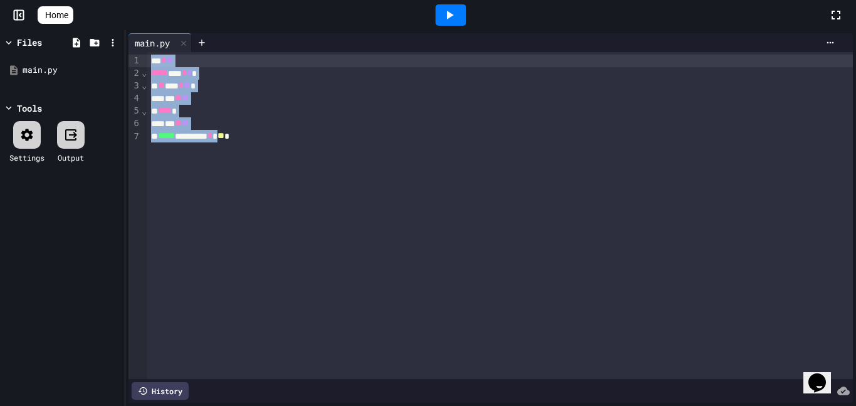 The height and width of the screenshot is (406, 856). Describe the element at coordinates (29, 42) in the screenshot. I see `div: Files` at that location.